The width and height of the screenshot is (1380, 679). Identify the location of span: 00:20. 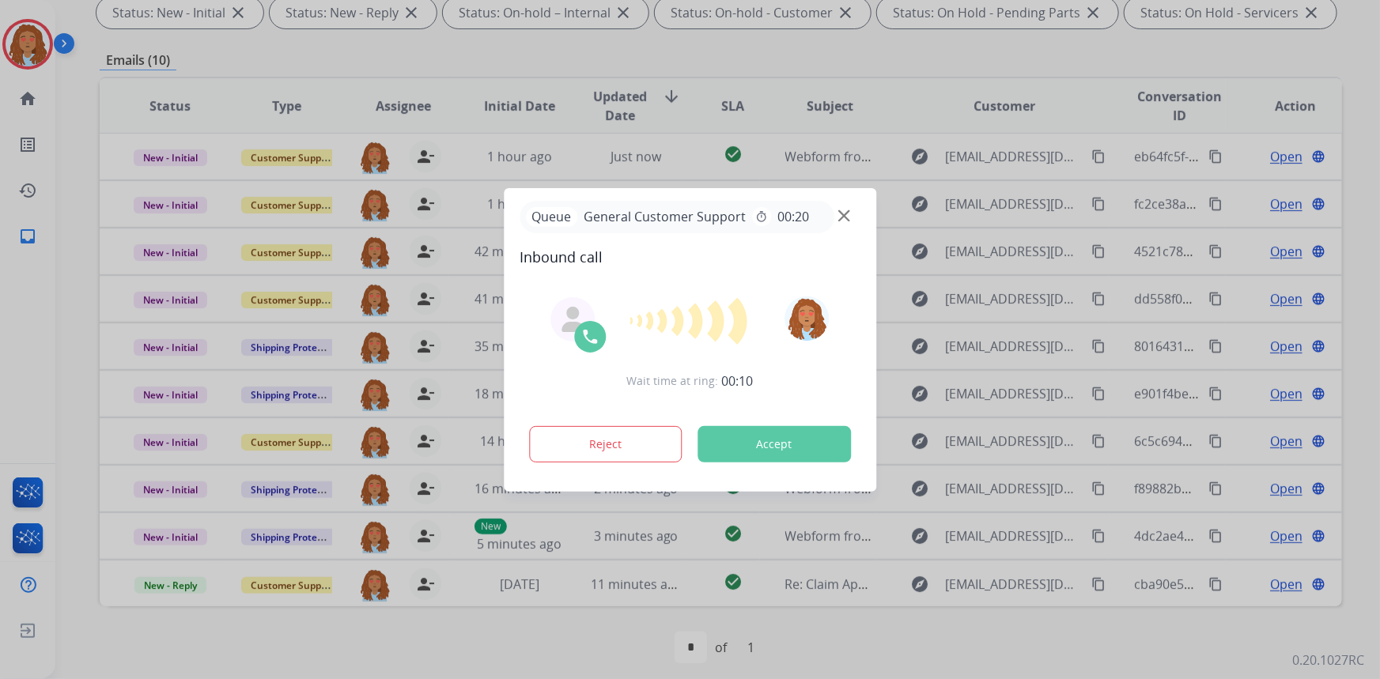
(793, 217).